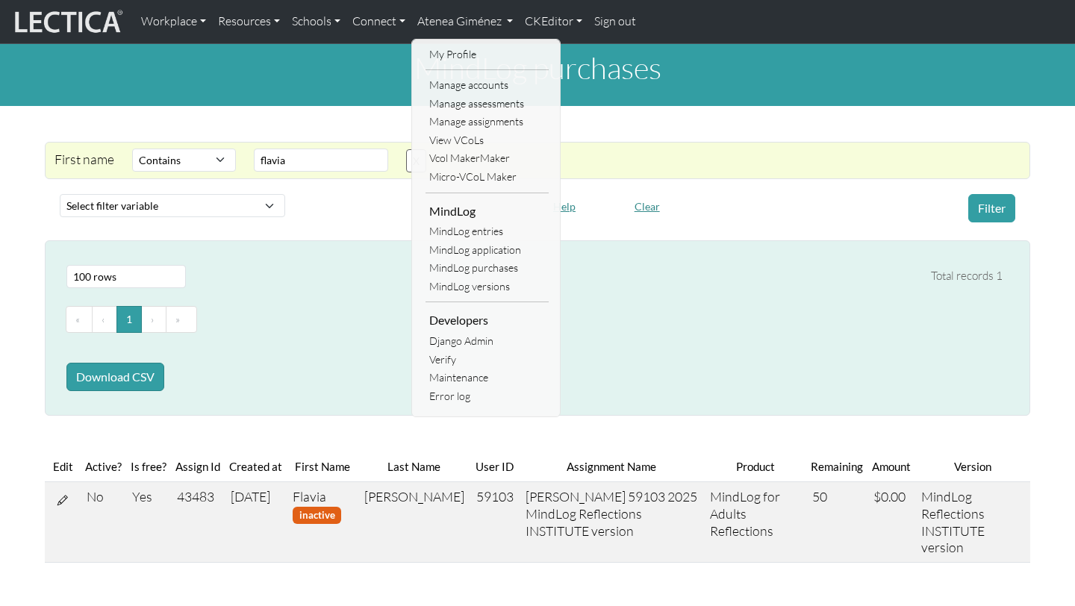 This screenshot has height=606, width=1075. What do you see at coordinates (495, 522) in the screenshot?
I see `td: 59103` at bounding box center [495, 522].